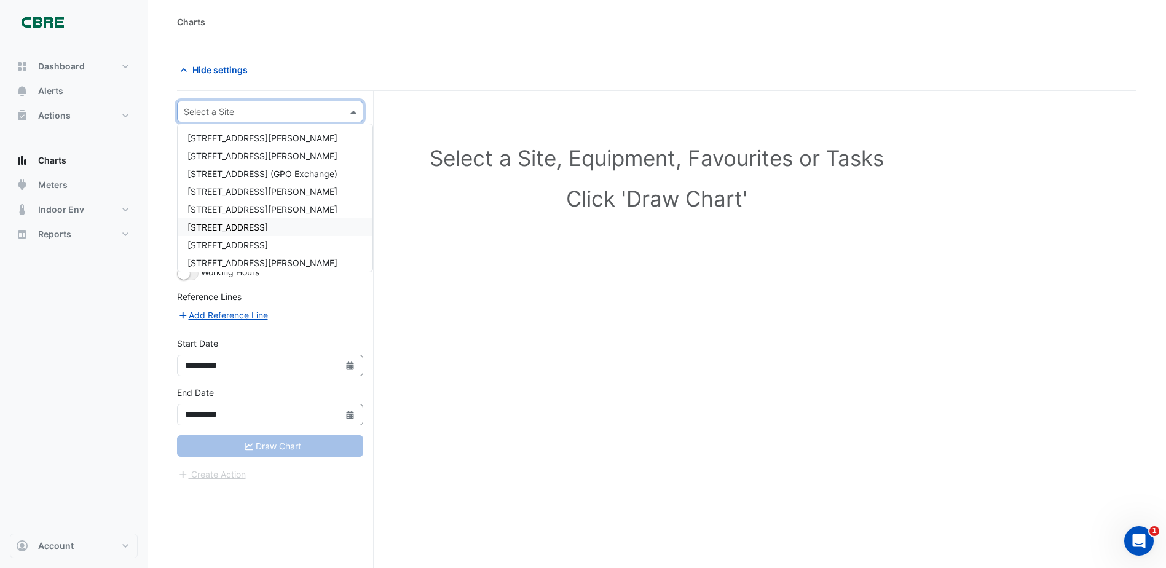  Describe the element at coordinates (74, 546) in the screenshot. I see `button: Account` at that location.